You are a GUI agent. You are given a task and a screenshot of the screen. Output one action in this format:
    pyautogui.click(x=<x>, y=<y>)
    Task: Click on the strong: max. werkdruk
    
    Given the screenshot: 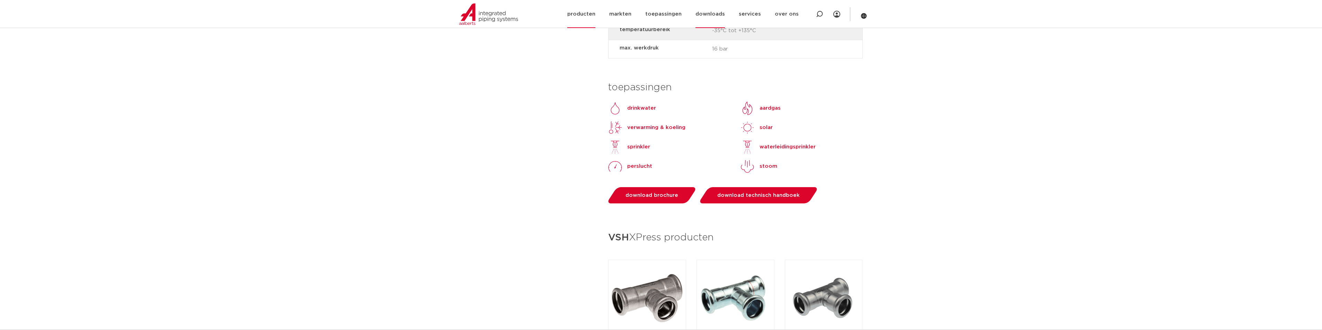 What is the action you would take?
    pyautogui.click(x=663, y=48)
    